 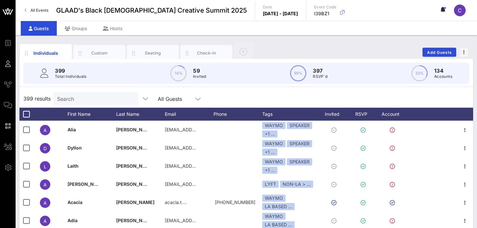 I want to click on p: Event Code, so click(x=325, y=7).